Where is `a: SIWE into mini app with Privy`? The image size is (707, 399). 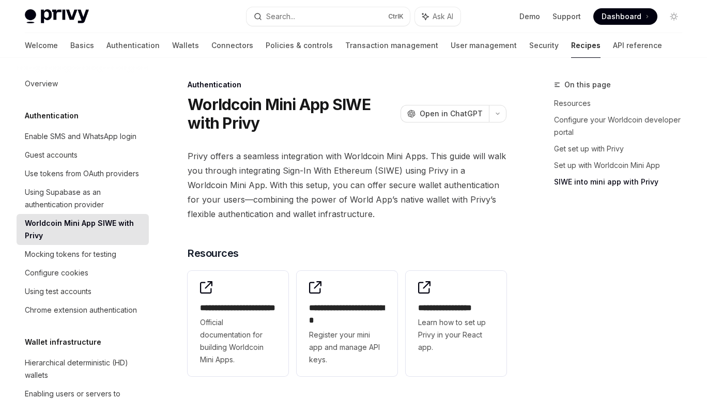 a: SIWE into mini app with Privy is located at coordinates (623, 182).